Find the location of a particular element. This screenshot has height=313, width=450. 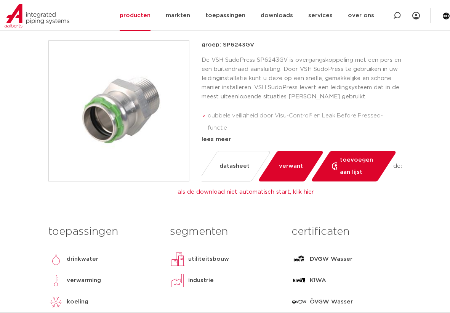

img: industrie is located at coordinates (178, 281).